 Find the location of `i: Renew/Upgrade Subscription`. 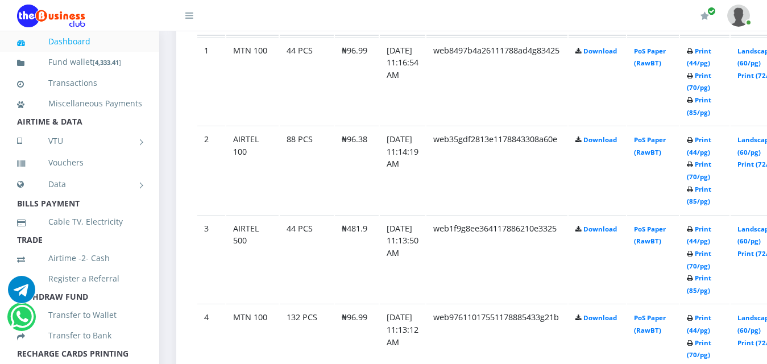

i: Renew/Upgrade Subscription is located at coordinates (704, 16).